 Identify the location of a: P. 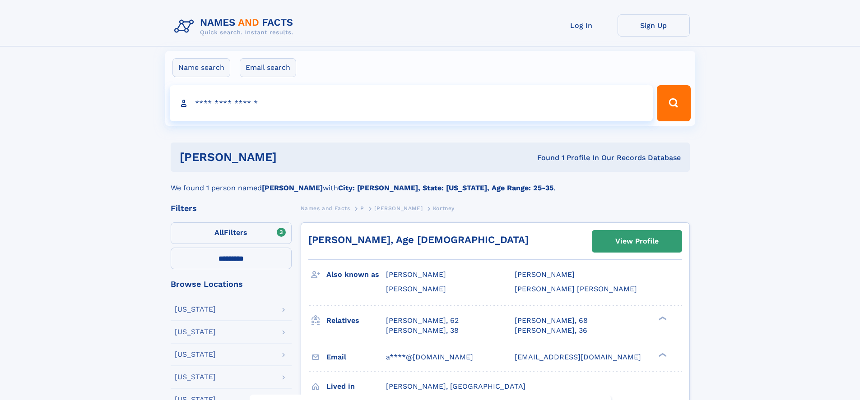
(362, 208).